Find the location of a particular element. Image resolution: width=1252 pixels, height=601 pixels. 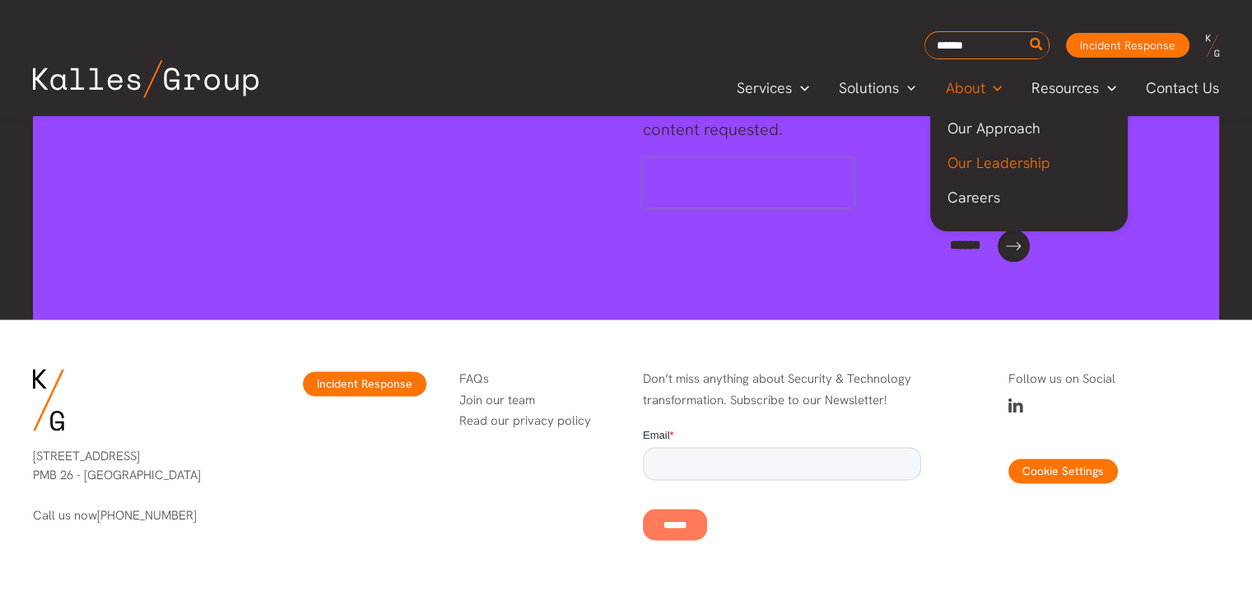

button: Search is located at coordinates (1036, 45).